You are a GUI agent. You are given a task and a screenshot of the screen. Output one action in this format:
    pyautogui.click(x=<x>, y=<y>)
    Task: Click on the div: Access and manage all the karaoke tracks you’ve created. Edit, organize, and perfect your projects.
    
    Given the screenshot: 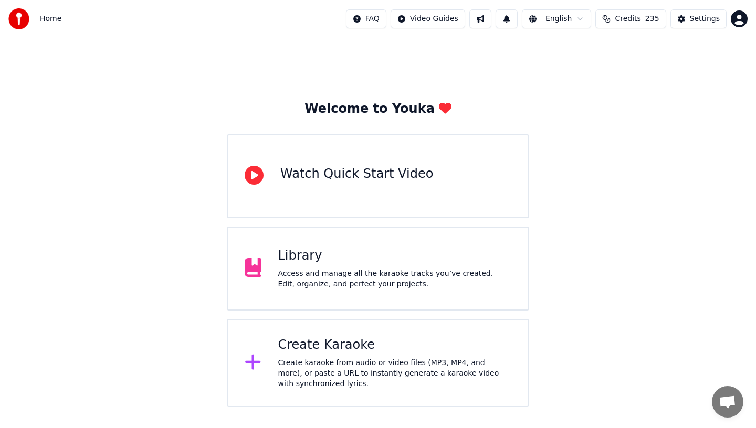 What is the action you would take?
    pyautogui.click(x=395, y=279)
    